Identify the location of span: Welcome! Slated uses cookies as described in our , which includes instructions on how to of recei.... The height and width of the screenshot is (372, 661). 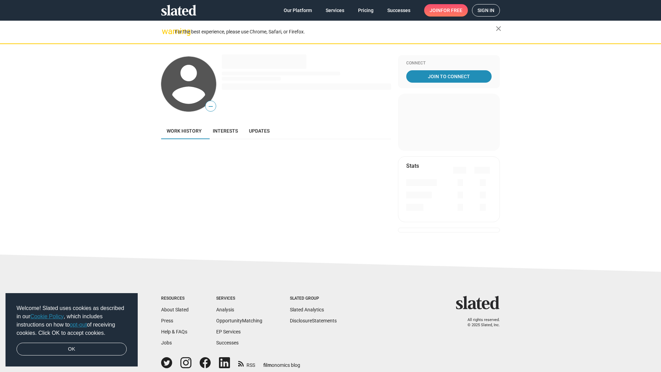
(72, 320).